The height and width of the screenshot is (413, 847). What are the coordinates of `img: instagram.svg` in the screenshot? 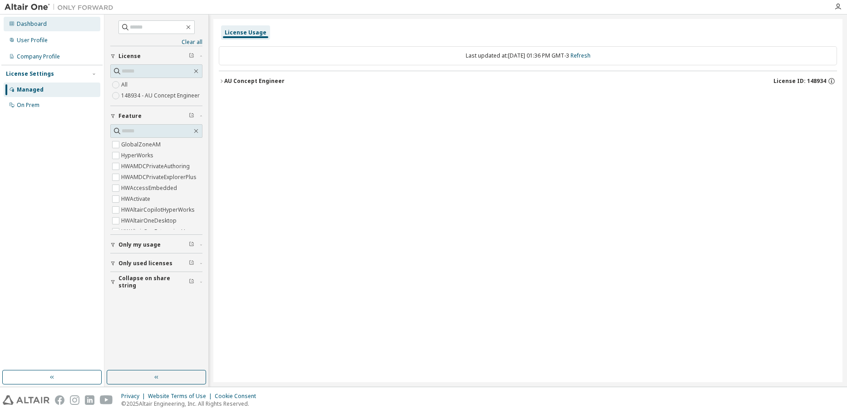 It's located at (74, 400).